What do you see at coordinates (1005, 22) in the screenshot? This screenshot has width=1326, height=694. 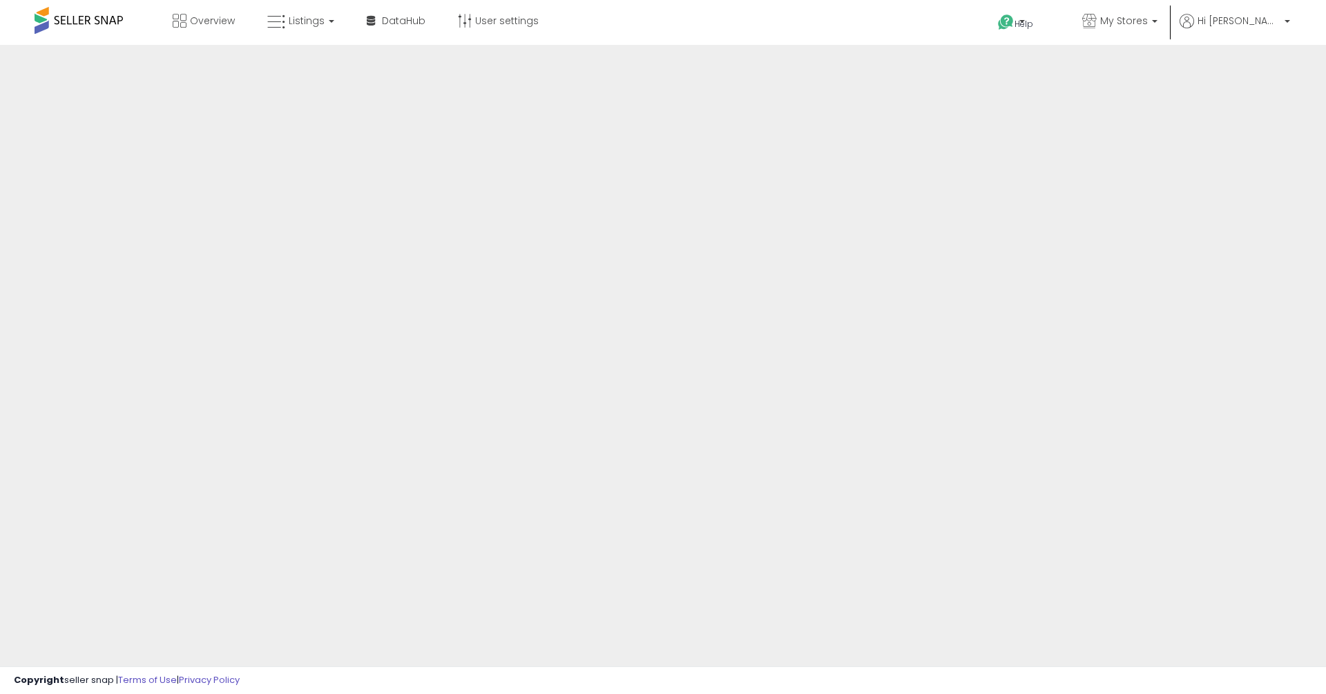 I see `i: Get Help` at bounding box center [1005, 22].